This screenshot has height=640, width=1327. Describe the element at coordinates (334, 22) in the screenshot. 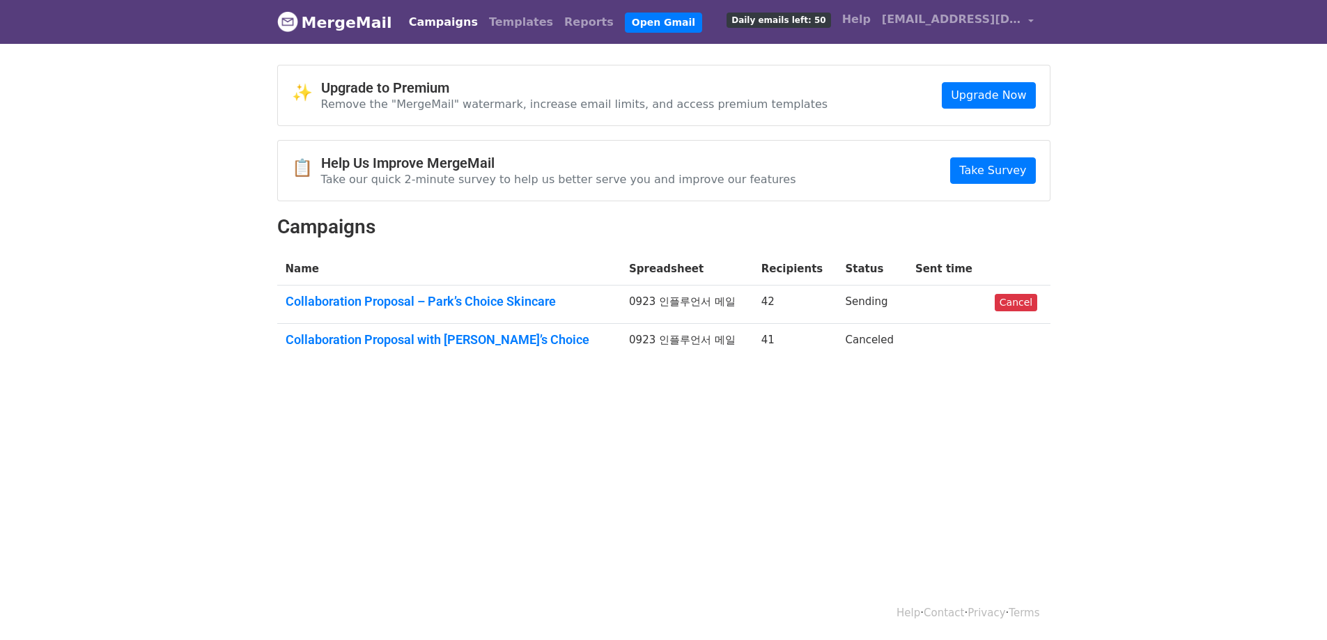

I see `a: MergeMail` at that location.